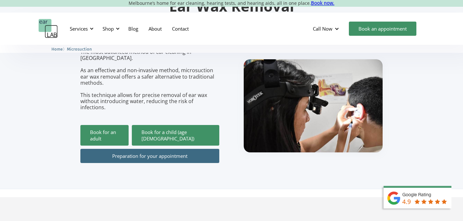 Image resolution: width=463 pixels, height=221 pixels. I want to click on a: Blog, so click(133, 29).